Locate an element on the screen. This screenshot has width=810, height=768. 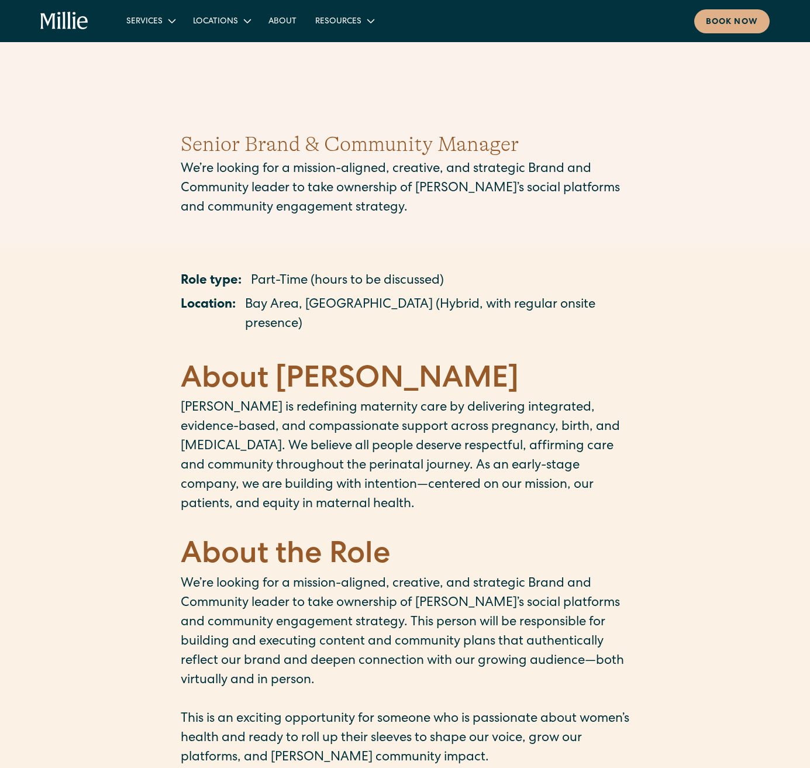
p: Role type: is located at coordinates (211, 281).